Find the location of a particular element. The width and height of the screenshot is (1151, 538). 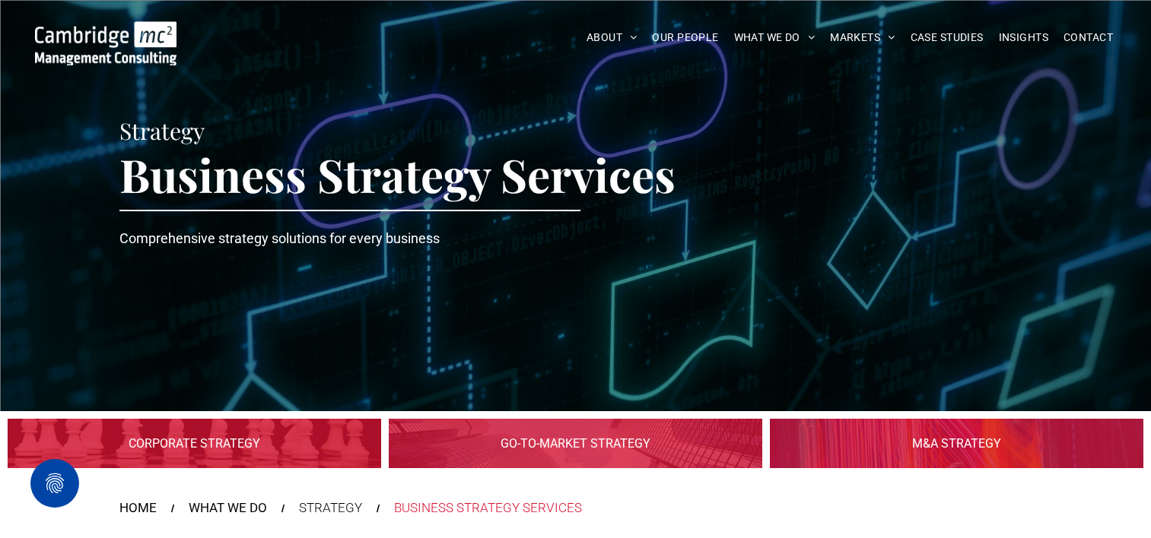

a: Your Business Transformed | Cambridge Management Consulting is located at coordinates (106, 31).